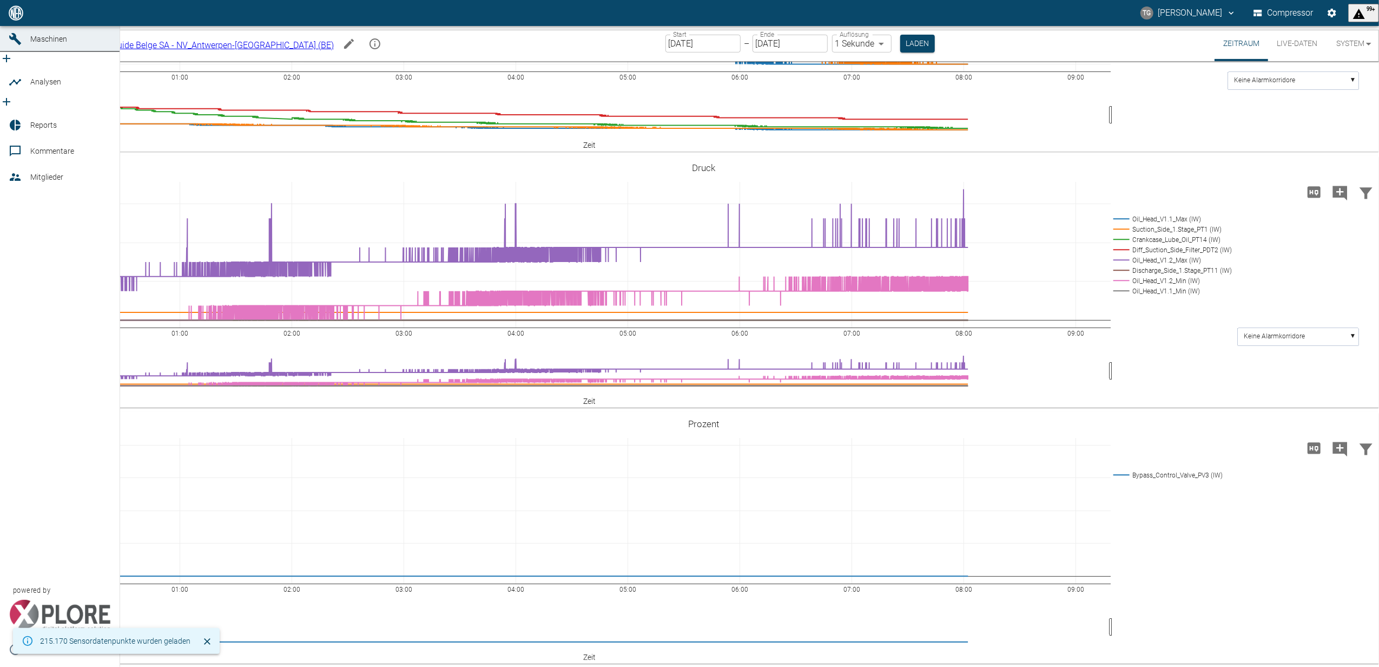 The width and height of the screenshot is (1379, 667). What do you see at coordinates (207, 641) in the screenshot?
I see `button: Schließen` at bounding box center [207, 641].